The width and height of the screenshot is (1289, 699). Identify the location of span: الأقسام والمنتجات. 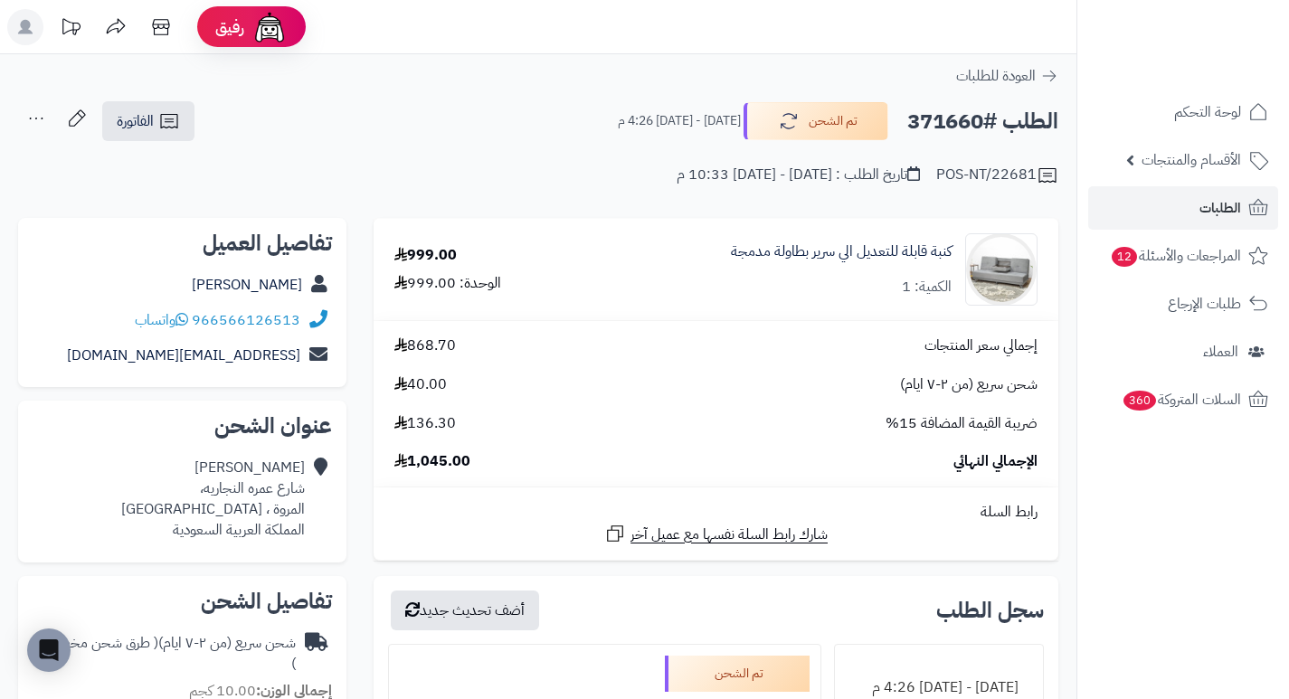
(1192, 160).